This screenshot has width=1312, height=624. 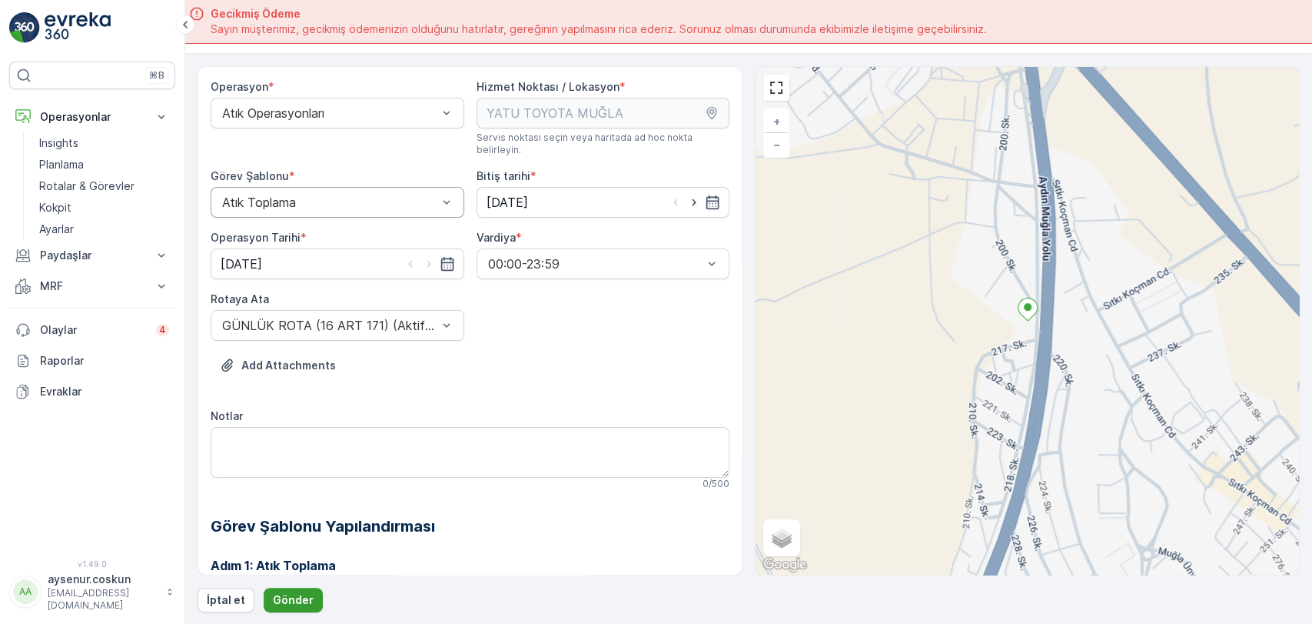 I want to click on a: Evraklar, so click(x=92, y=391).